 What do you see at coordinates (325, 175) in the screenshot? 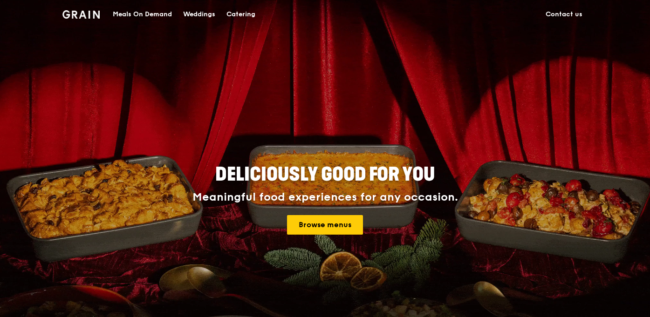
I see `span: Deliciously good for you` at bounding box center [325, 175].